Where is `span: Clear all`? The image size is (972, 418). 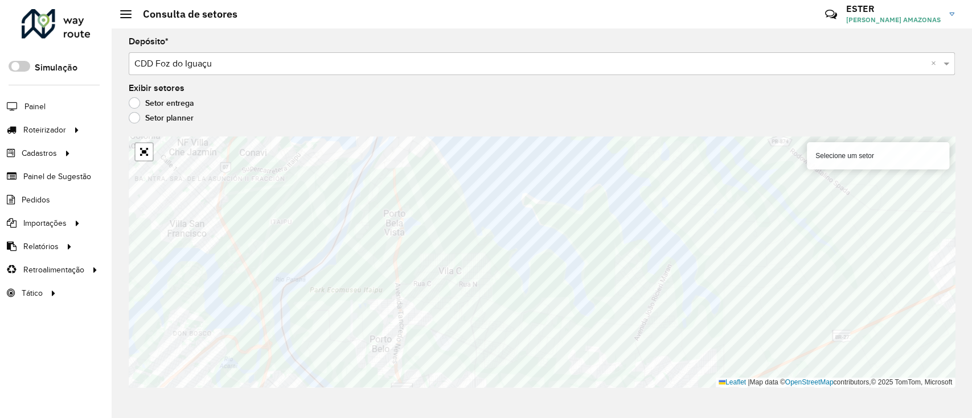 span: Clear all is located at coordinates (935, 64).